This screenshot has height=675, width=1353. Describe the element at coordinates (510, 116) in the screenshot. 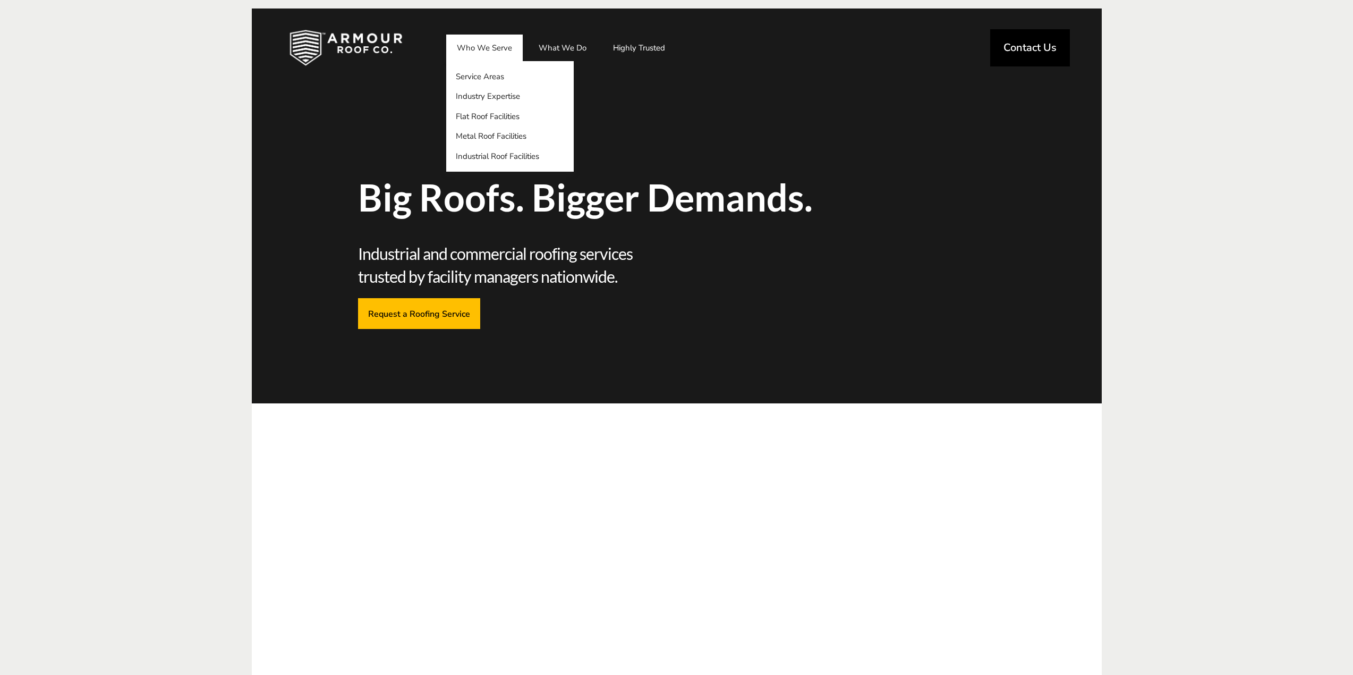

I see `a: Flat Roof Facilities` at that location.